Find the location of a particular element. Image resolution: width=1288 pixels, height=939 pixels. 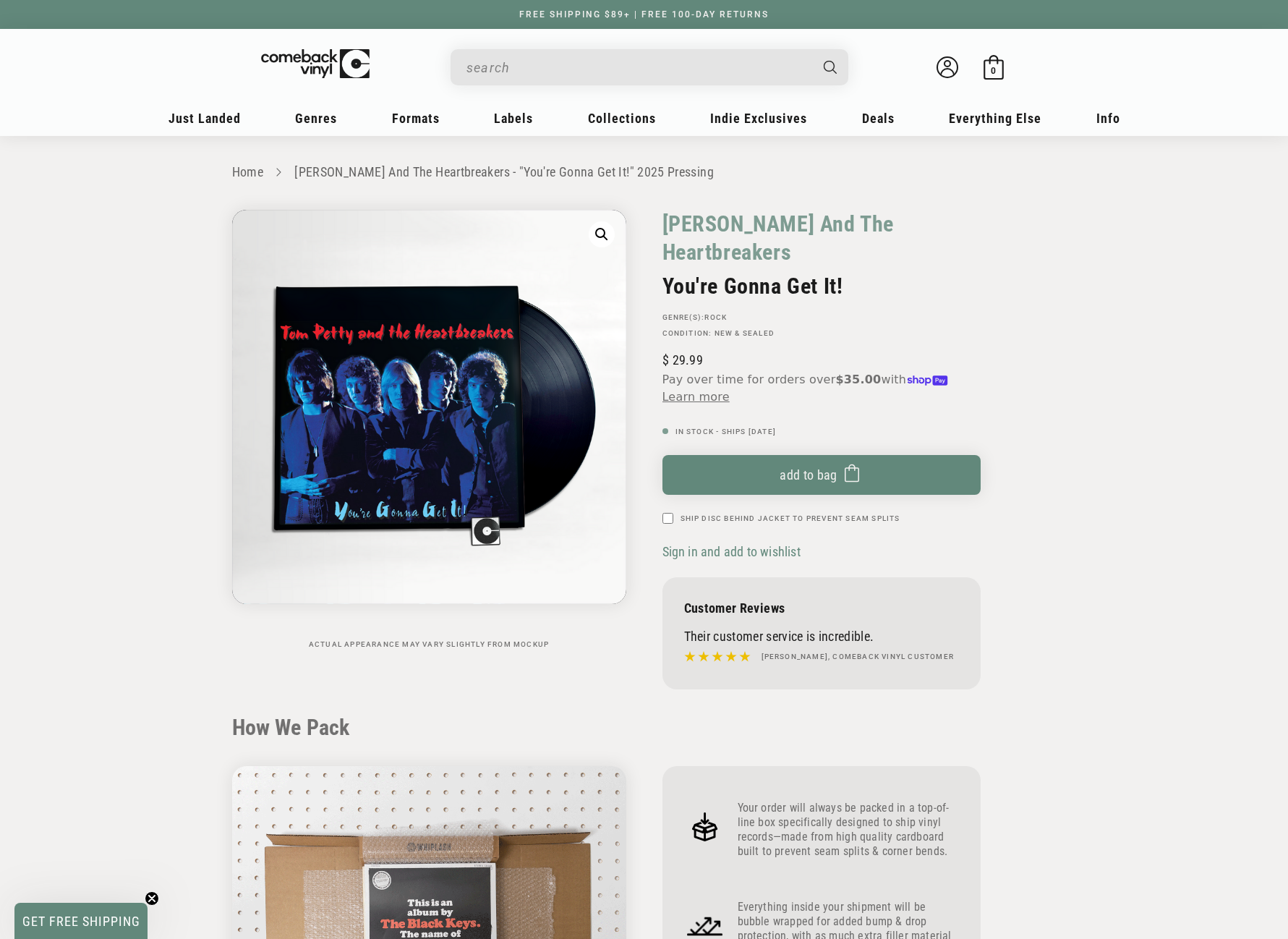

span: Everything Else is located at coordinates (995, 118).